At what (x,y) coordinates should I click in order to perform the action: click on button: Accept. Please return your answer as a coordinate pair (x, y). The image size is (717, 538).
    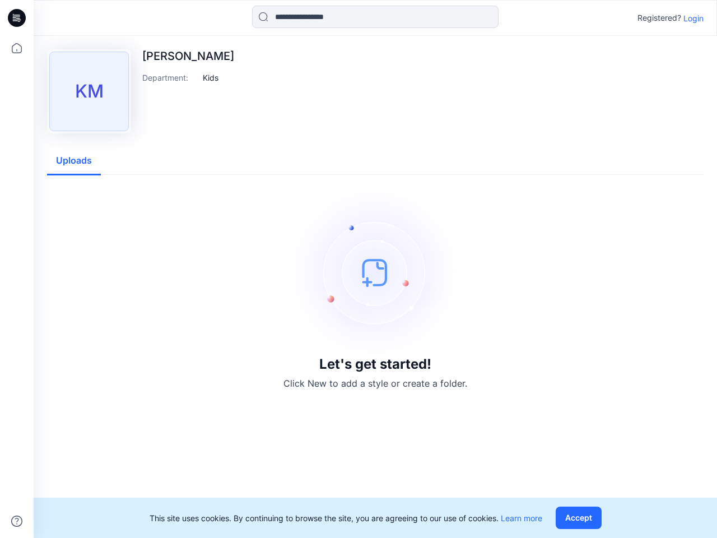
    Looking at the image, I should click on (579, 518).